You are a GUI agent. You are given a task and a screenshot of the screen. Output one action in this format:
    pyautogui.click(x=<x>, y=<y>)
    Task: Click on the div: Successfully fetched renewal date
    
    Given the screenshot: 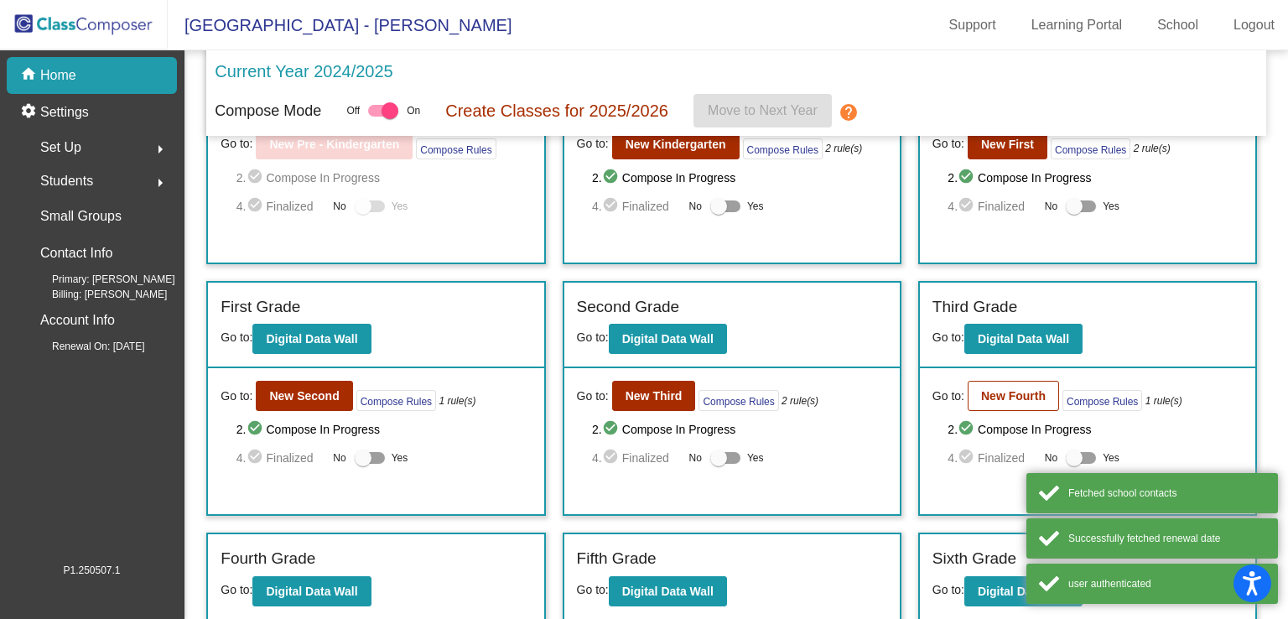 What is the action you would take?
    pyautogui.click(x=1167, y=538)
    